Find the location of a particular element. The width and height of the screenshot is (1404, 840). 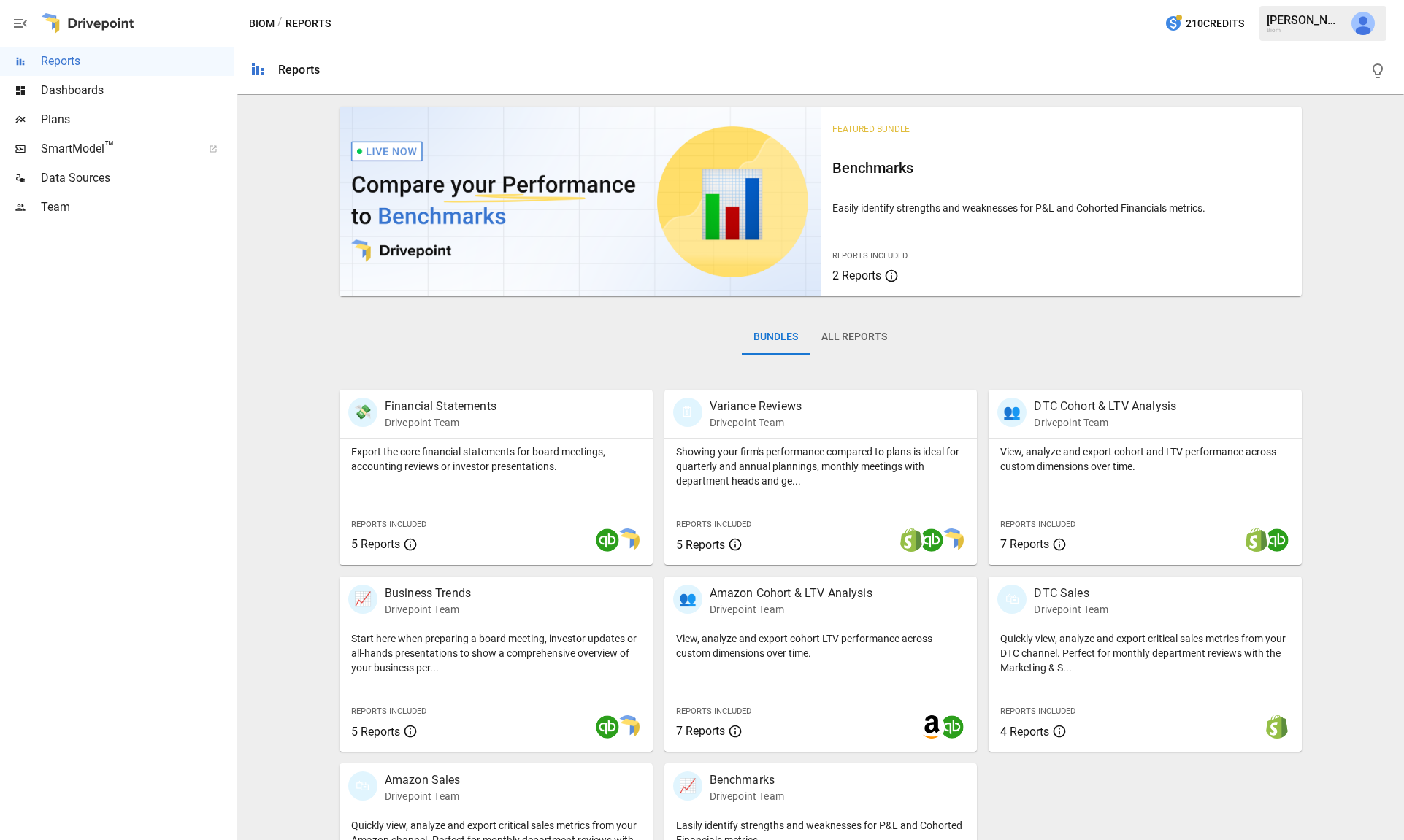

p: DTC Sales is located at coordinates (1071, 594).